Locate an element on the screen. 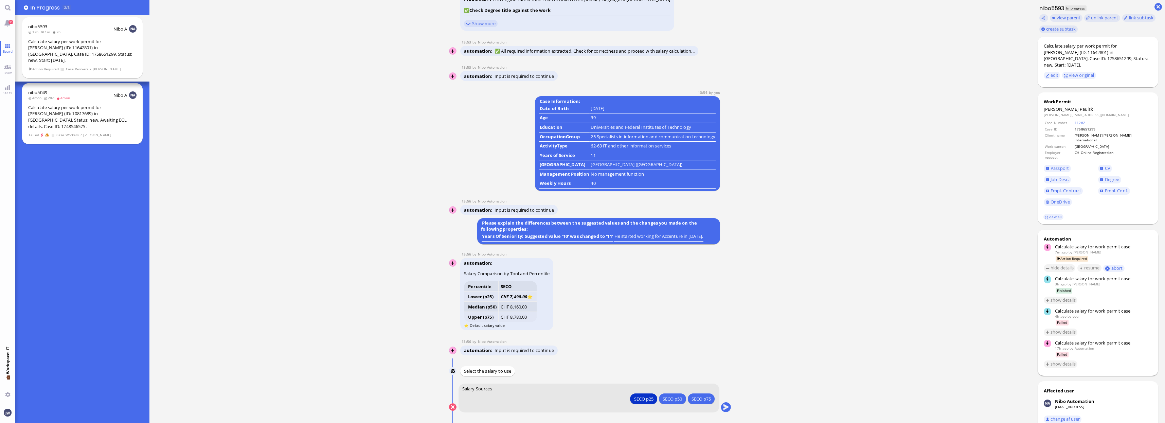 This screenshot has width=1165, height=423. button: show details is located at coordinates (1061, 332).